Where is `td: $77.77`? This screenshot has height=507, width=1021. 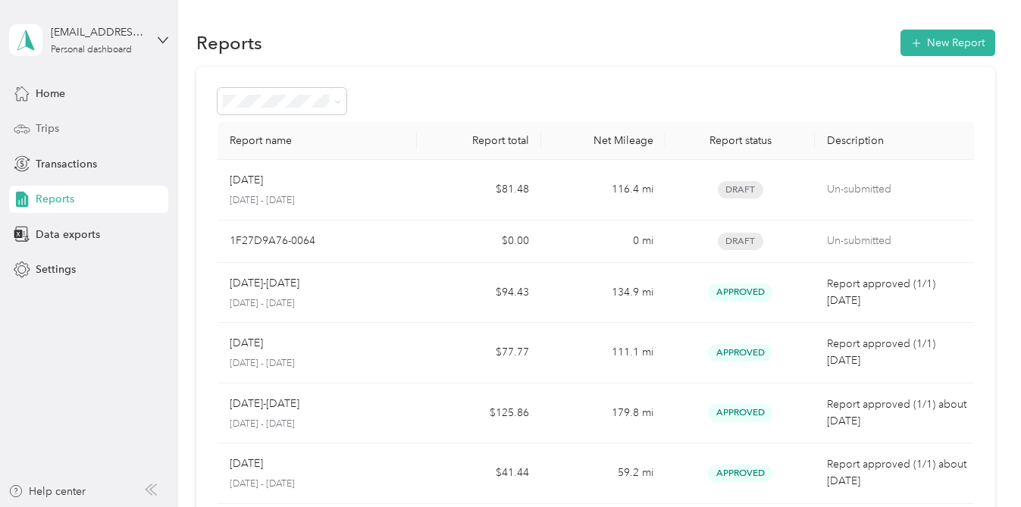 td: $77.77 is located at coordinates (479, 353).